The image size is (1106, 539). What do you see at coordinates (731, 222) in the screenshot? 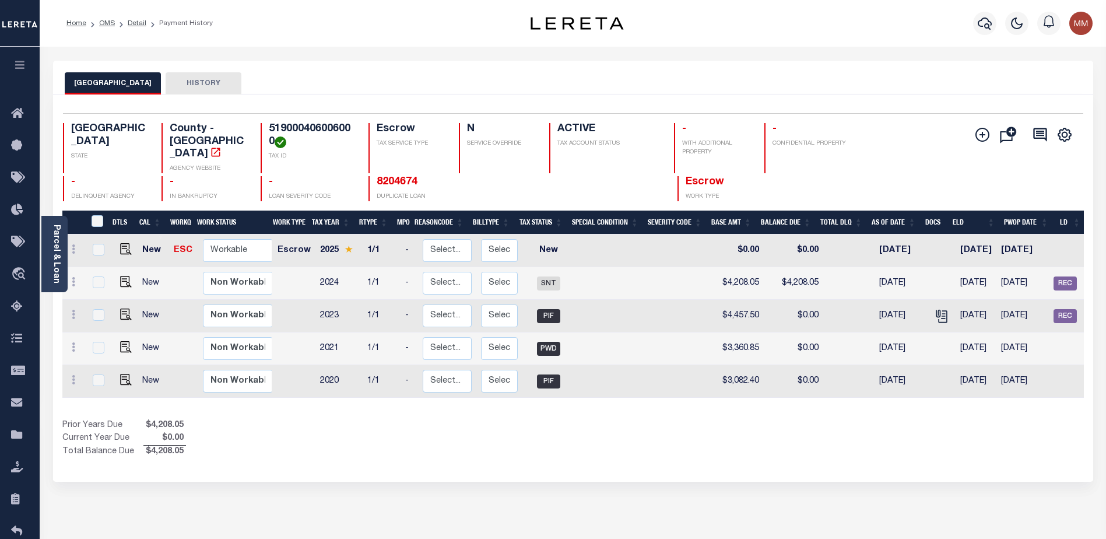
I see `th: Base Amt: activate to sort column ascending` at bounding box center [731, 222].